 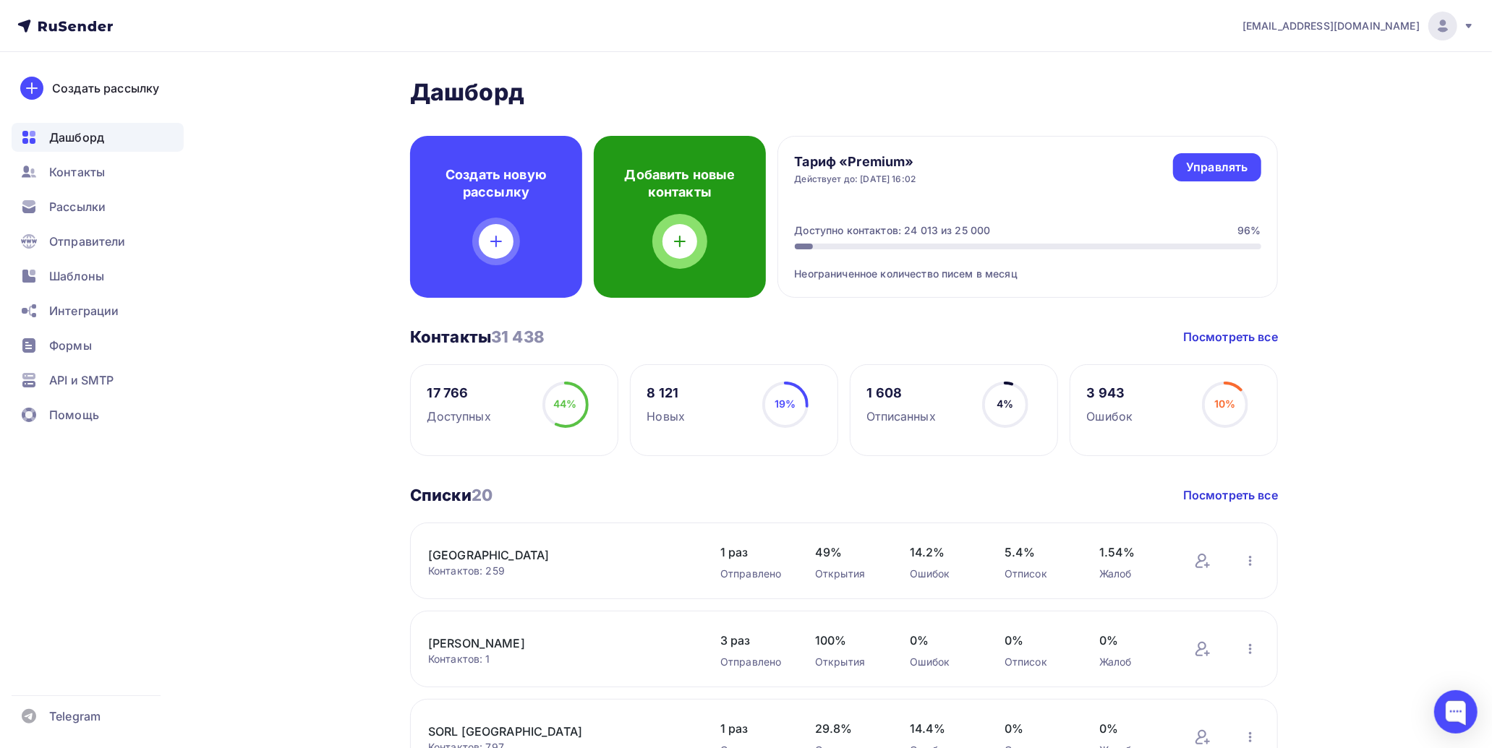 What do you see at coordinates (1224, 403) in the screenshot?
I see `span: 10%` at bounding box center [1224, 403].